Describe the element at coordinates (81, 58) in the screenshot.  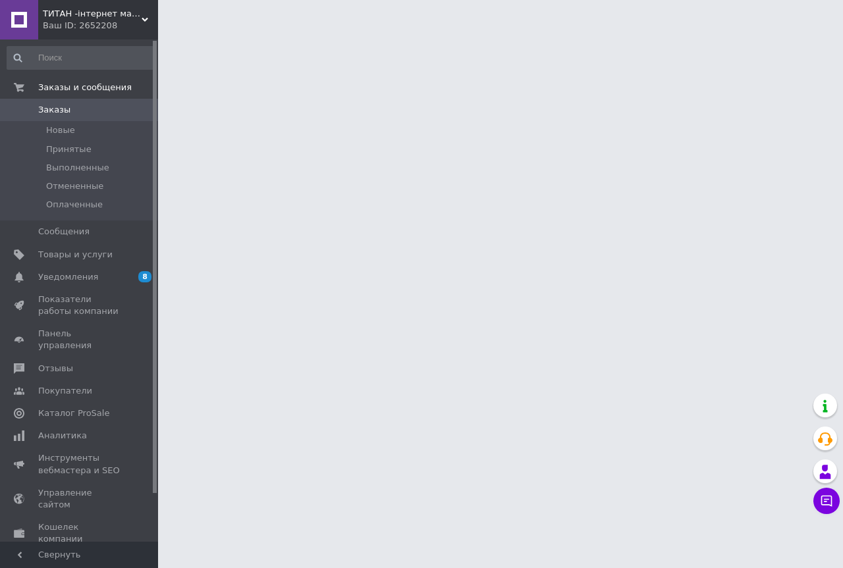
I see `input: Поиск` at that location.